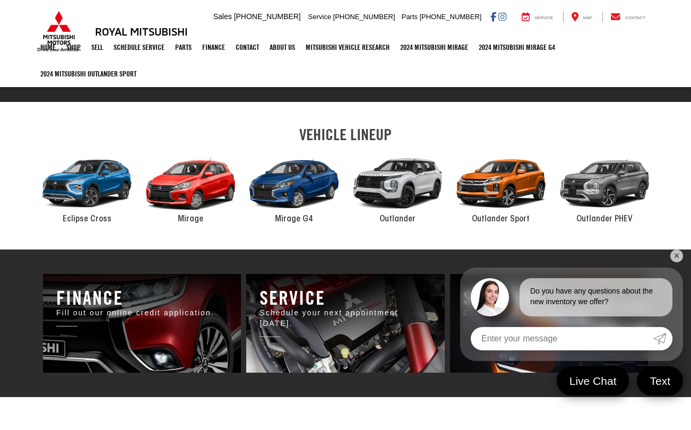 This screenshot has width=691, height=430. Describe the element at coordinates (660, 381) in the screenshot. I see `span: Text` at that location.